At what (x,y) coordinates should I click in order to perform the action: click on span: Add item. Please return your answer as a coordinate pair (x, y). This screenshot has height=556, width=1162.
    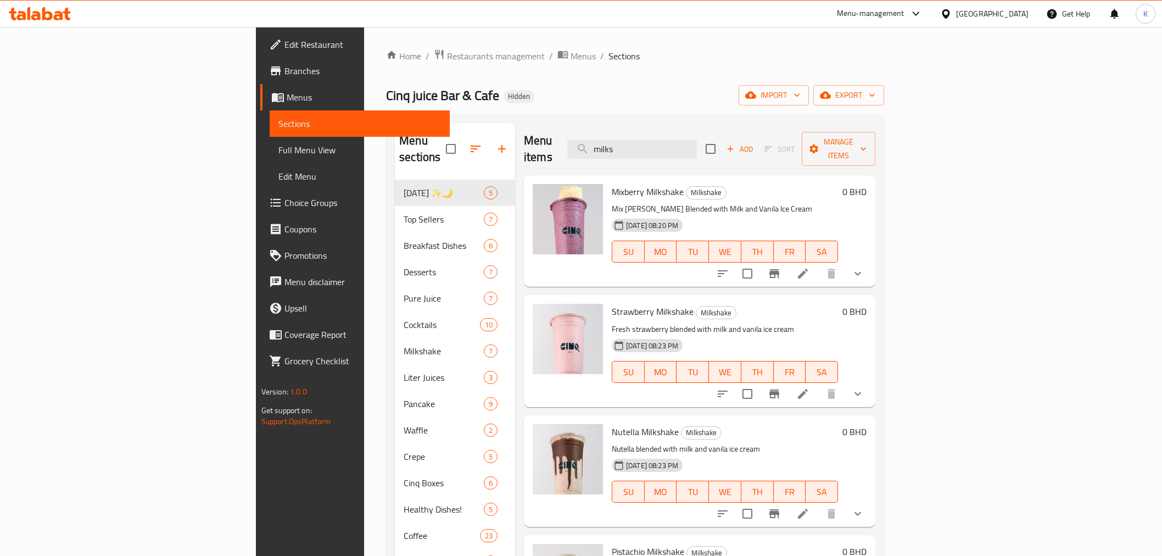
    Looking at the image, I should click on (740, 149).